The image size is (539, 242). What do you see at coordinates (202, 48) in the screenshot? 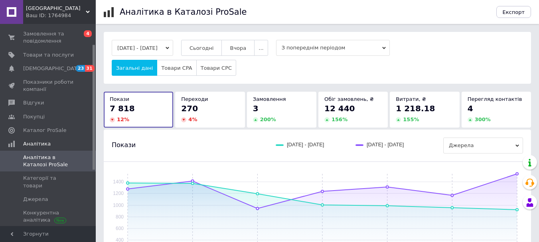
I see `button: Сьогодні` at bounding box center [202, 48].